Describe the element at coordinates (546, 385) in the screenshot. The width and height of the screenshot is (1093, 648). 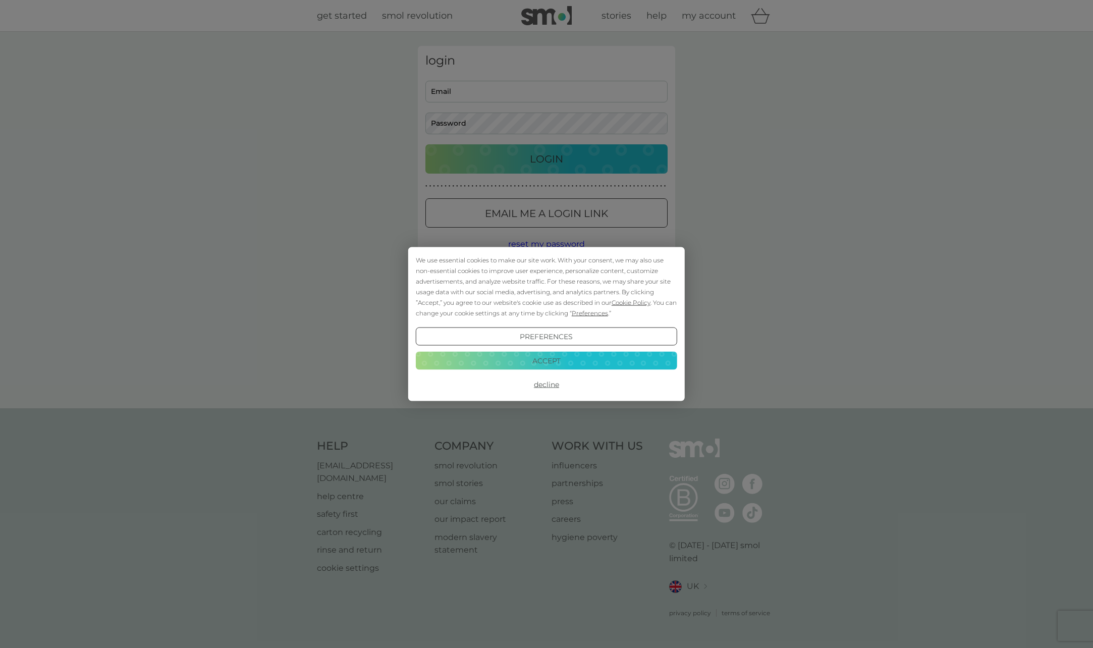
I see `button: Decline` at that location.